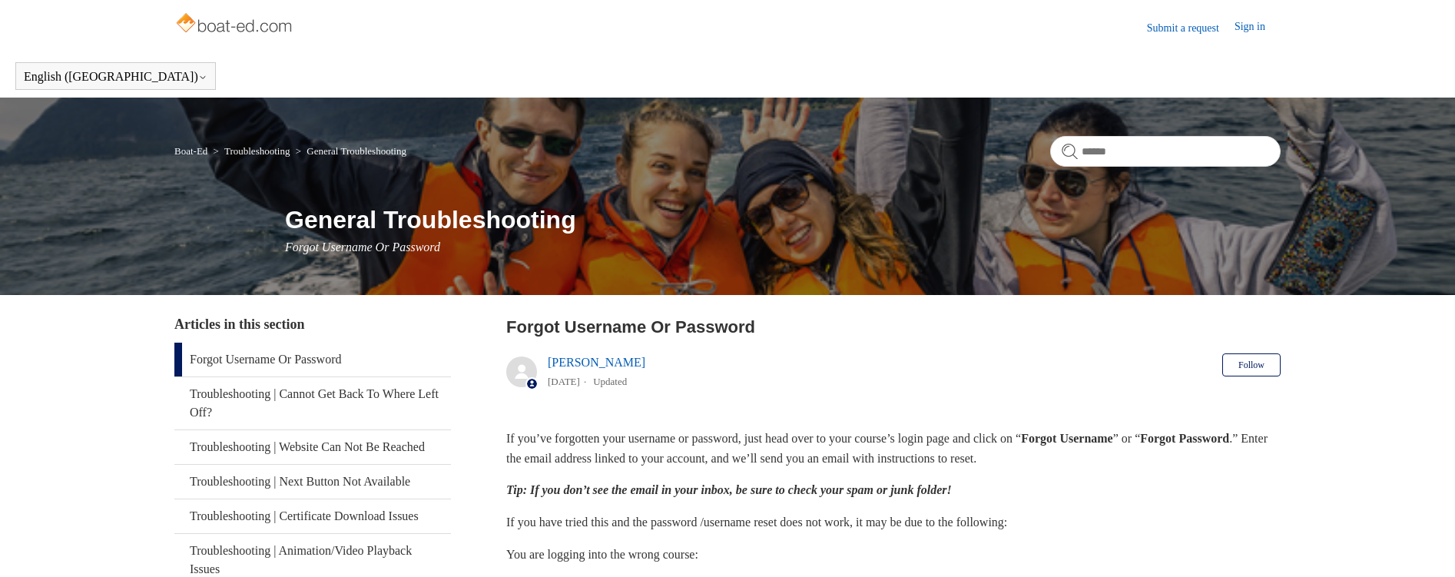 This screenshot has width=1455, height=577. What do you see at coordinates (1191, 28) in the screenshot?
I see `a: Submit a request` at bounding box center [1191, 28].